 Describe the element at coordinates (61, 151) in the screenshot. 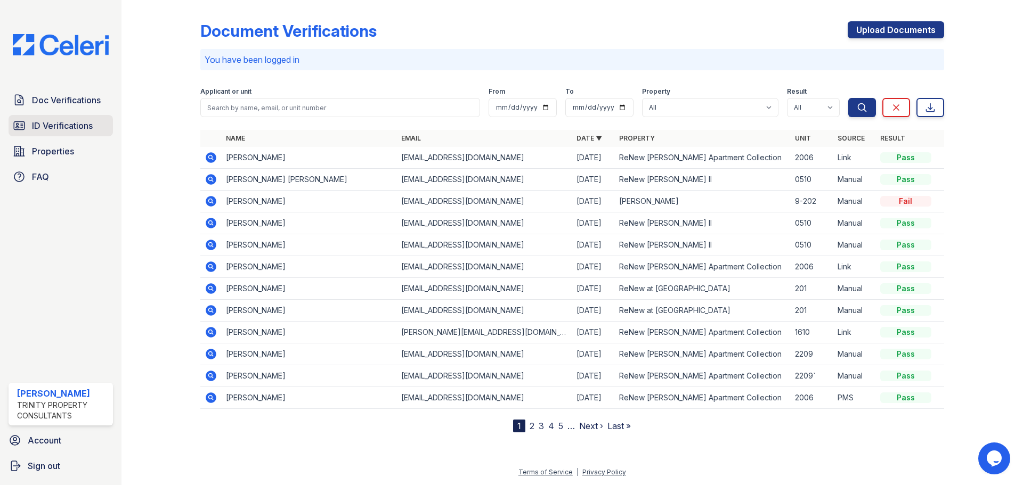

I see `a: Properties` at that location.